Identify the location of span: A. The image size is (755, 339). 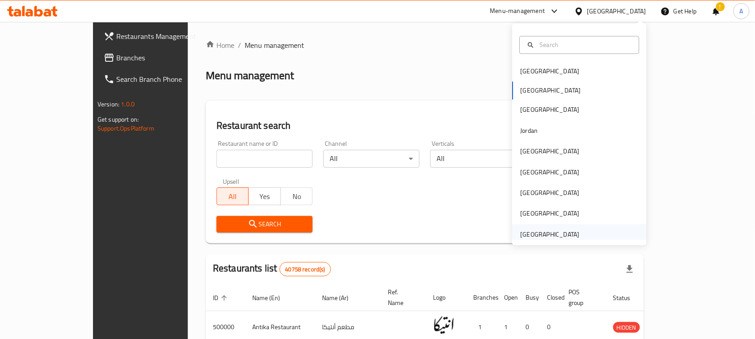
(742, 11).